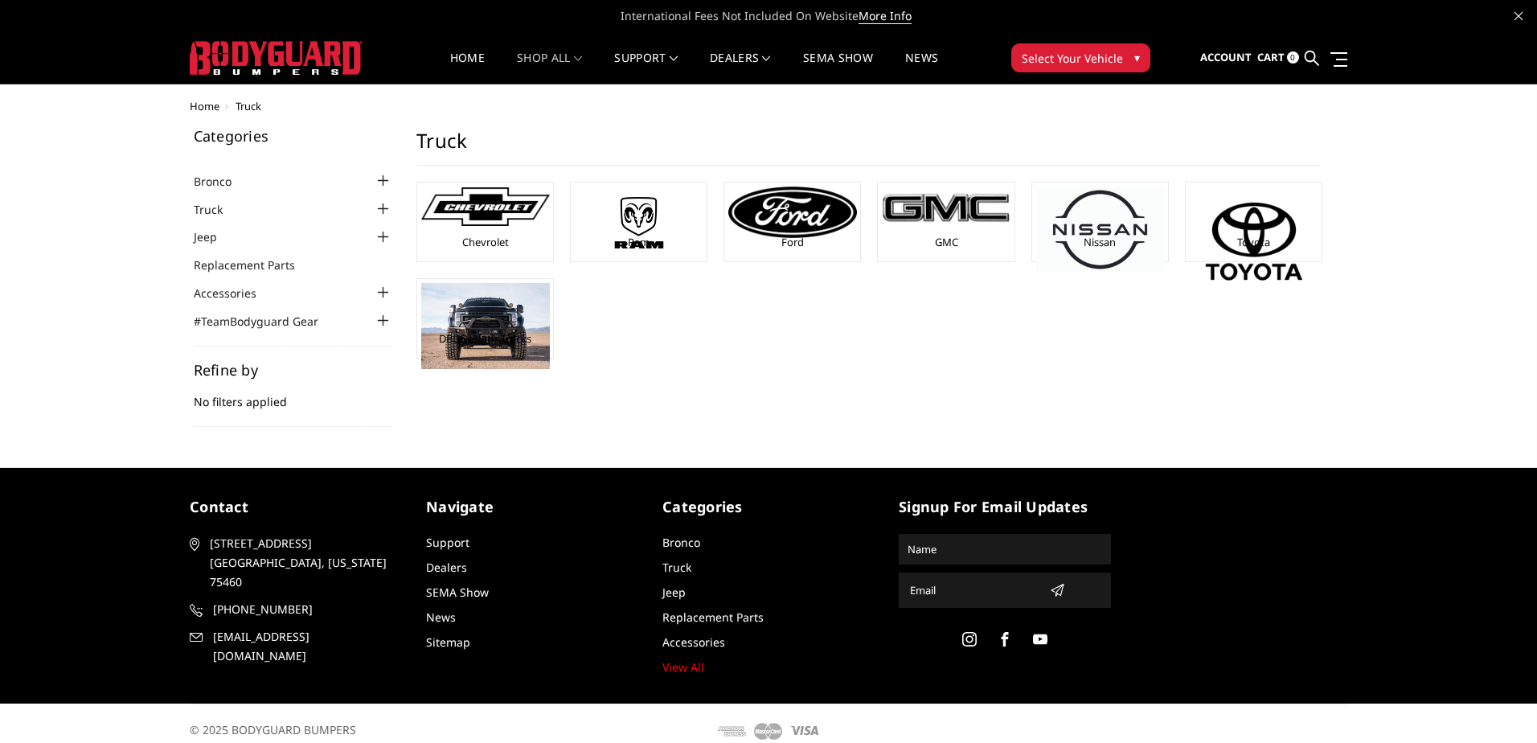 The height and width of the screenshot is (743, 1537). Describe the element at coordinates (448, 642) in the screenshot. I see `a: Sitemap` at that location.